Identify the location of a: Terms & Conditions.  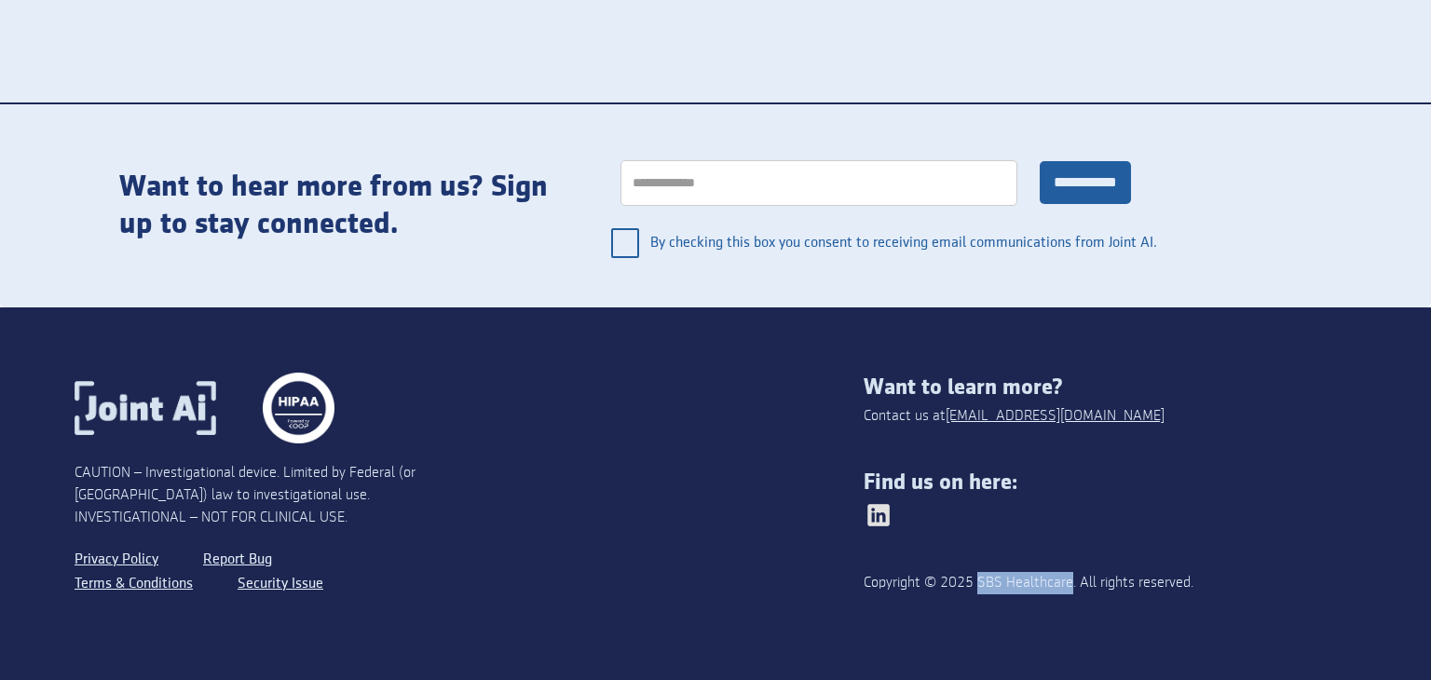
(133, 584).